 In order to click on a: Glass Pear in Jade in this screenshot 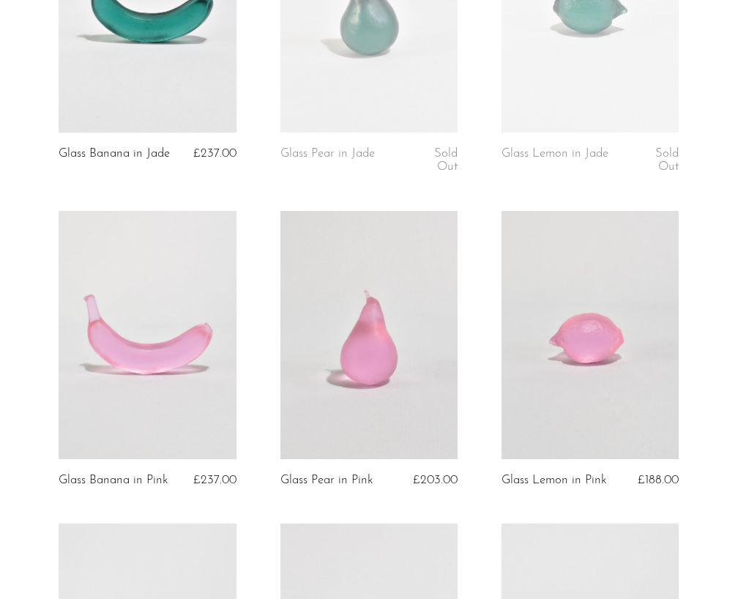, I will do `click(327, 160)`.